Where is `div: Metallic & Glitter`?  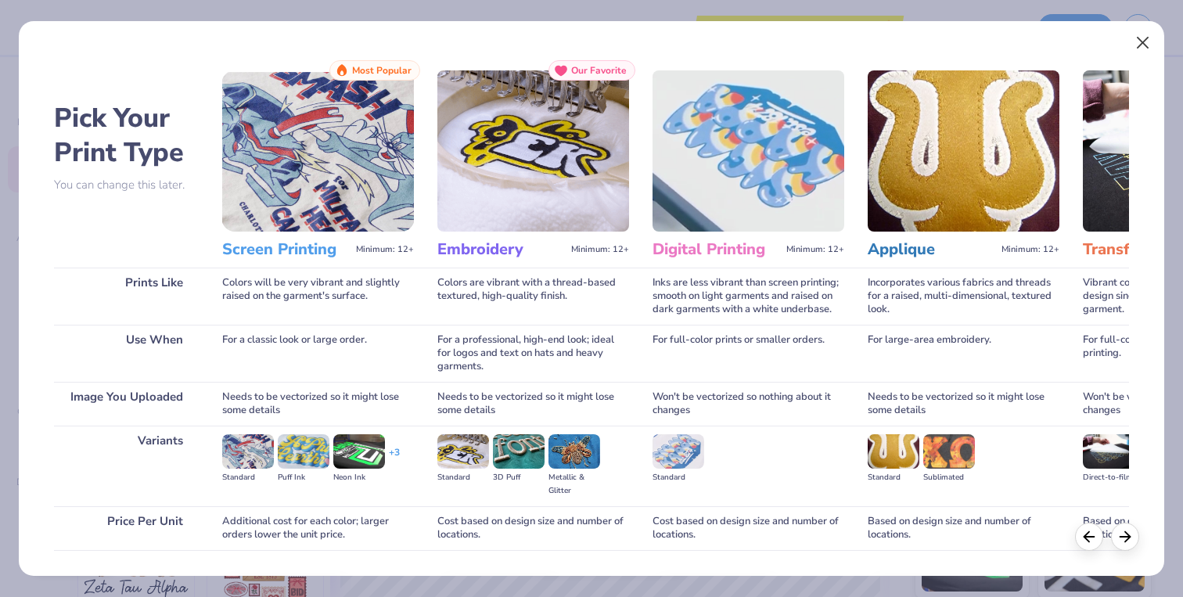
div: Metallic & Glitter is located at coordinates (574, 484).